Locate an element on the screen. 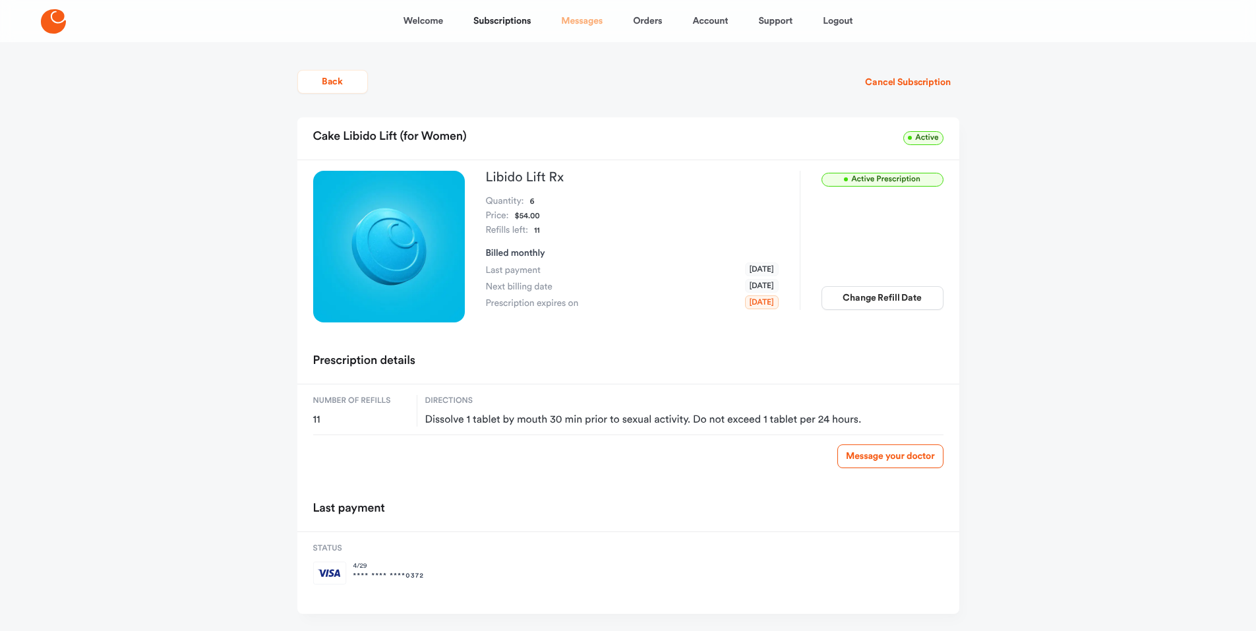  span: 11 is located at coordinates (361, 420).